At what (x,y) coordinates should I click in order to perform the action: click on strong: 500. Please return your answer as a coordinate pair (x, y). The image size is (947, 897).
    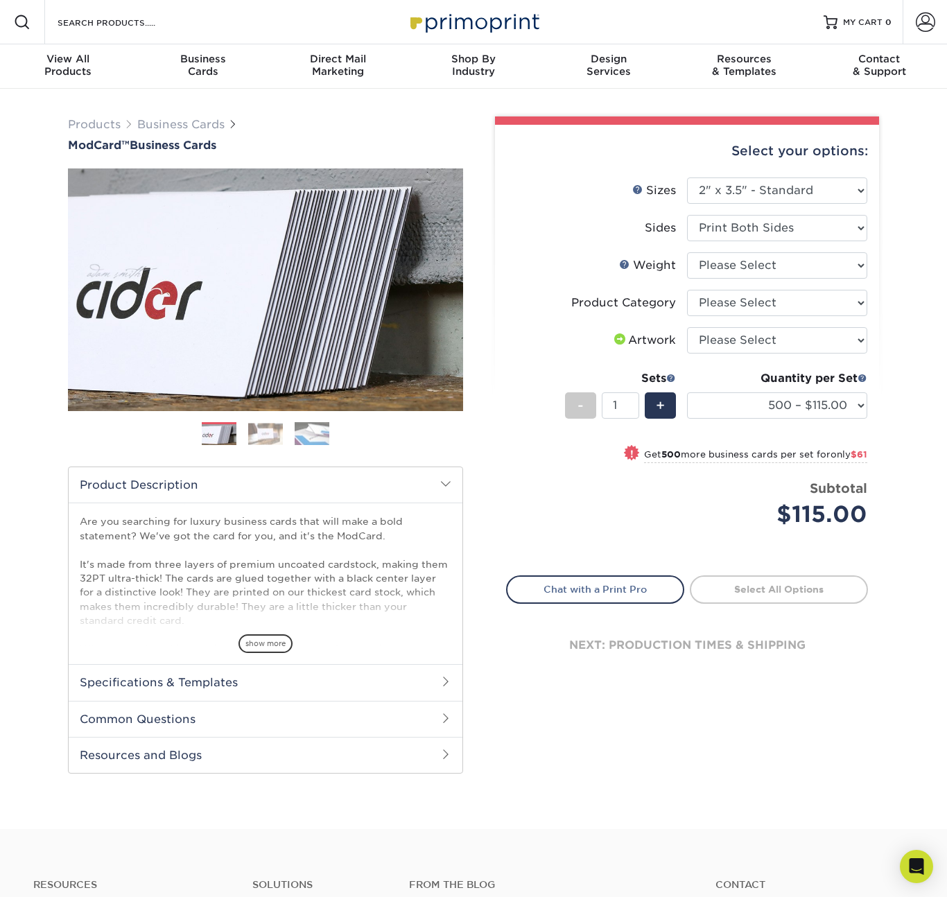
    Looking at the image, I should click on (671, 454).